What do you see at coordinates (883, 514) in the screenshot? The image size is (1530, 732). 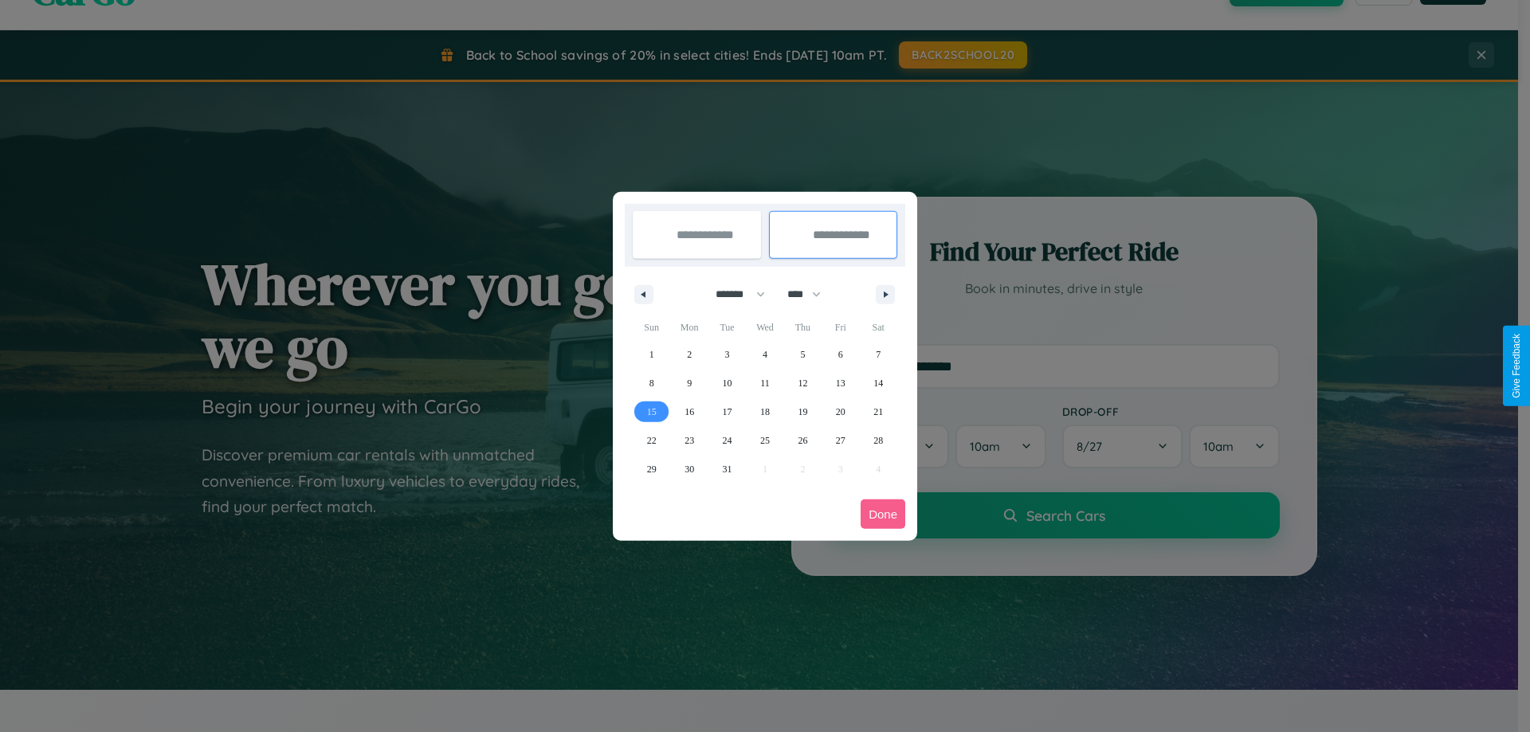 I see `button: Done` at bounding box center [883, 514].